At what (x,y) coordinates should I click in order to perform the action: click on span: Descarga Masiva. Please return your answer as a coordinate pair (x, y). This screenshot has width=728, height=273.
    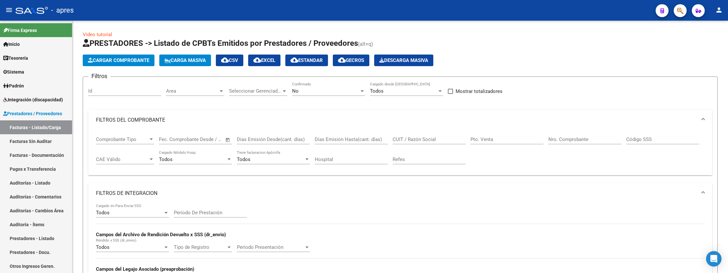
    Looking at the image, I should click on (404, 60).